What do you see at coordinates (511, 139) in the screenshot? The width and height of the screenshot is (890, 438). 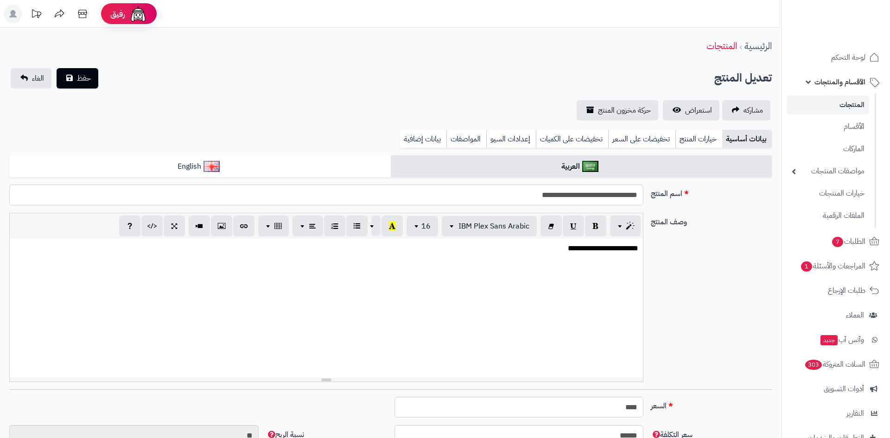 I see `a: إعدادات السيو` at bounding box center [511, 139].